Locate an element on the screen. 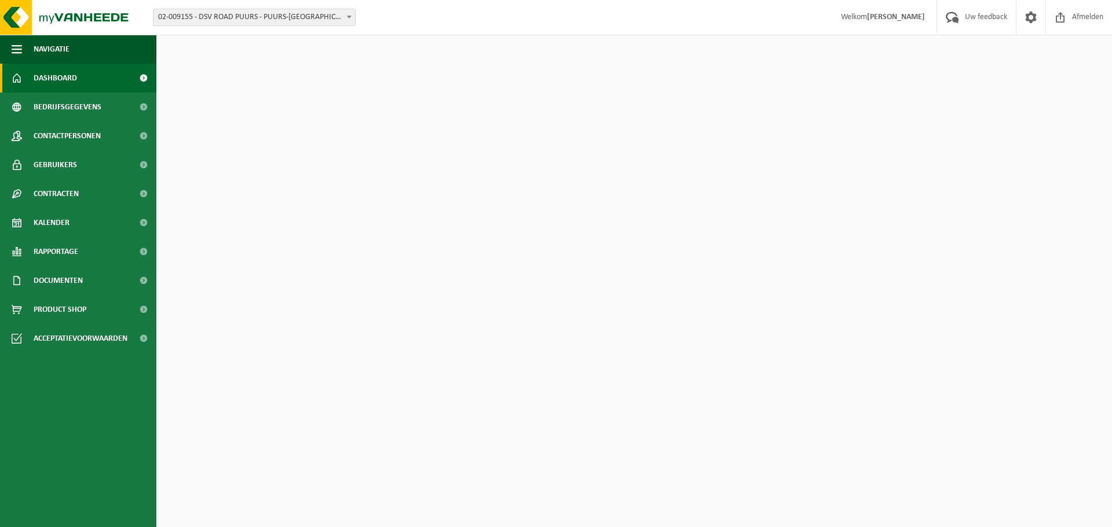 The image size is (1112, 527). span: Documenten is located at coordinates (58, 281).